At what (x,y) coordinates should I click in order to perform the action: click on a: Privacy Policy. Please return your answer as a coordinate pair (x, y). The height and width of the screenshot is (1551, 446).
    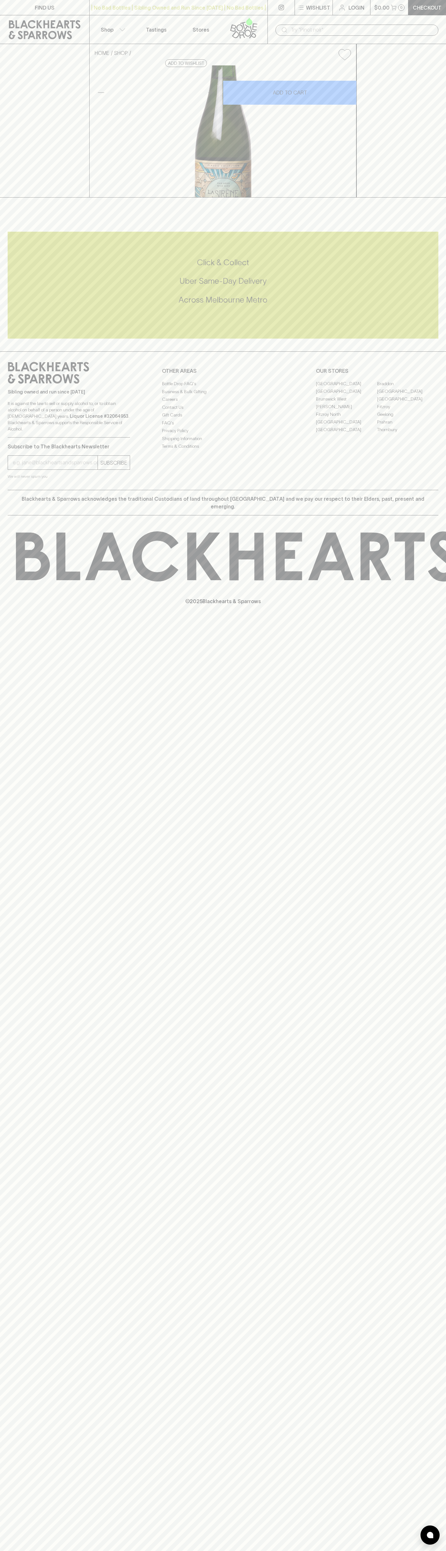
    Looking at the image, I should click on (223, 431).